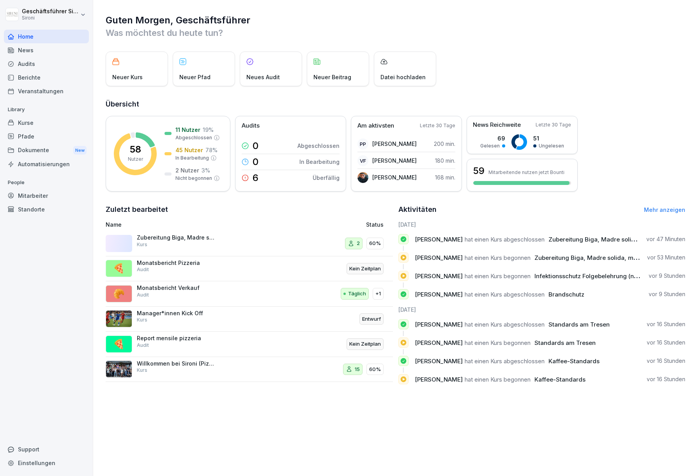 The width and height of the screenshot is (697, 476). Describe the element at coordinates (46, 150) in the screenshot. I see `div: Dokumente` at that location.